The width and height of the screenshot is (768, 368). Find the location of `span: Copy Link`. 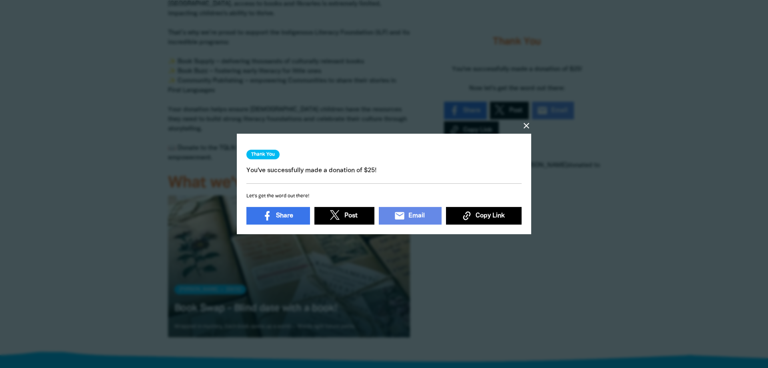

span: Copy Link is located at coordinates (490, 216).